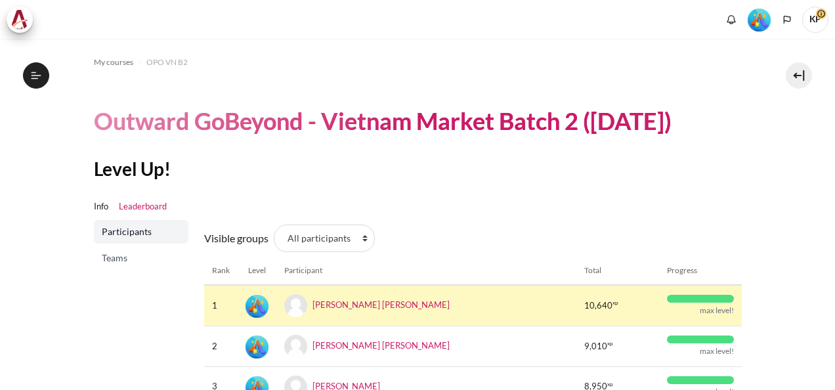 Image resolution: width=835 pixels, height=390 pixels. What do you see at coordinates (221, 270) in the screenshot?
I see `th: Rank` at bounding box center [221, 270].